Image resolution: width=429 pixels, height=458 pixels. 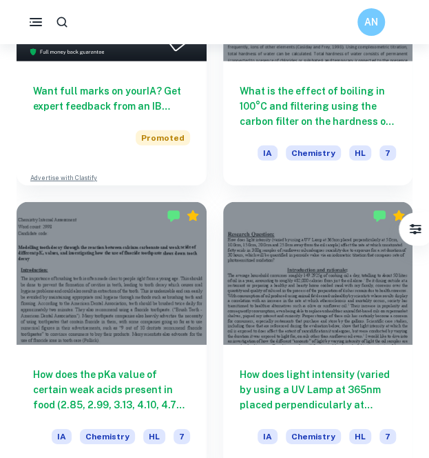 What do you see at coordinates (63, 178) in the screenshot?
I see `a: Advertise with Clastify` at bounding box center [63, 178].